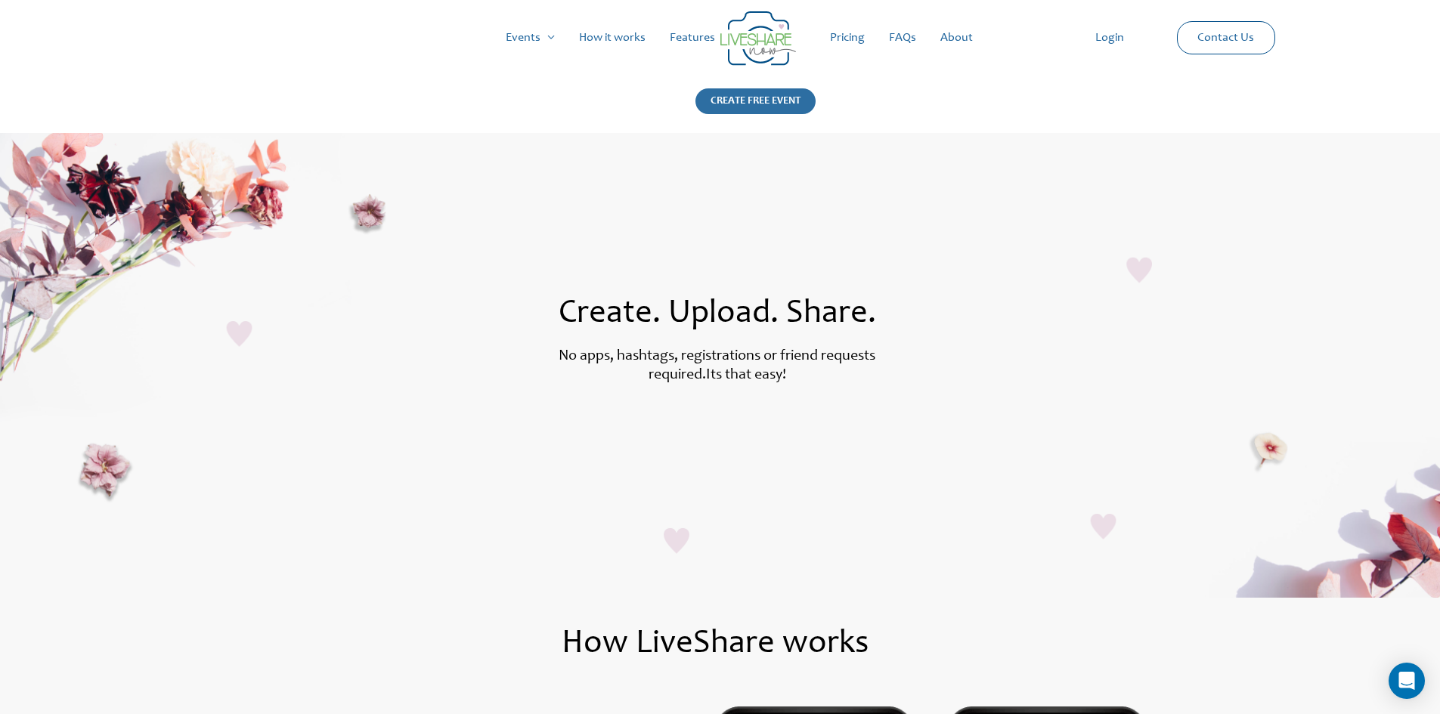 This screenshot has width=1440, height=714. What do you see at coordinates (1225, 38) in the screenshot?
I see `a: Contact Us` at bounding box center [1225, 38].